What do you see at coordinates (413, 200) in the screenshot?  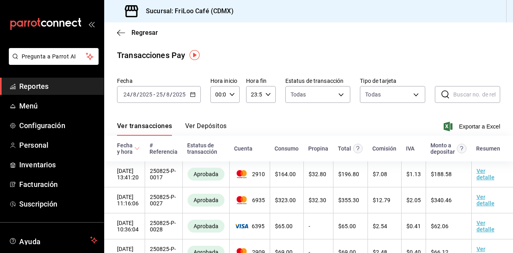 I see `span: $ 2.05` at bounding box center [413, 200].